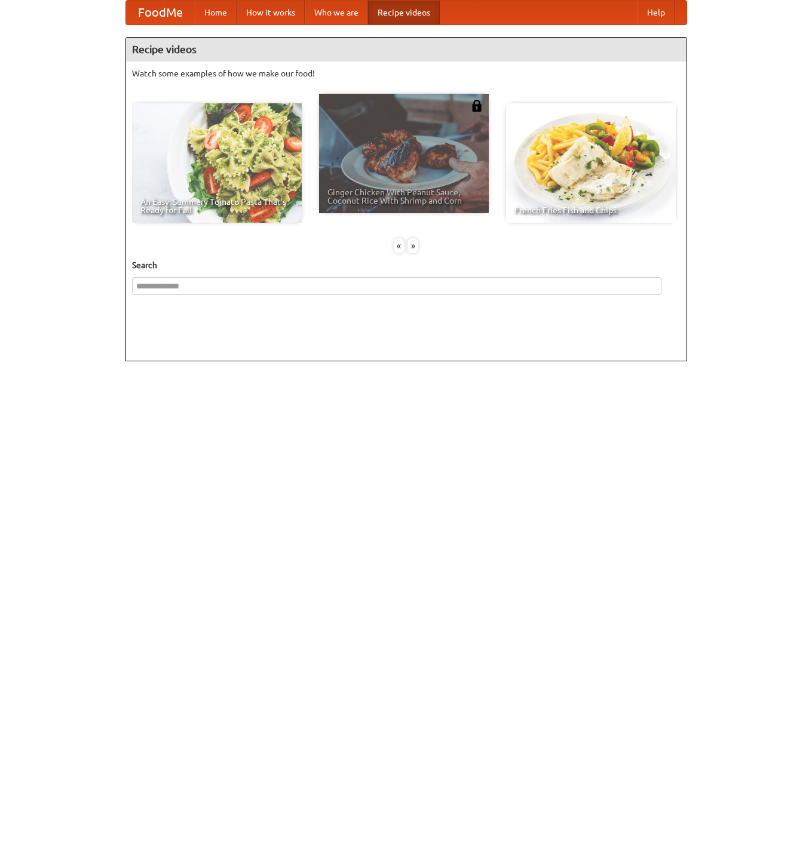 This screenshot has height=845, width=812. Describe the element at coordinates (336, 13) in the screenshot. I see `a: Who we are` at that location.